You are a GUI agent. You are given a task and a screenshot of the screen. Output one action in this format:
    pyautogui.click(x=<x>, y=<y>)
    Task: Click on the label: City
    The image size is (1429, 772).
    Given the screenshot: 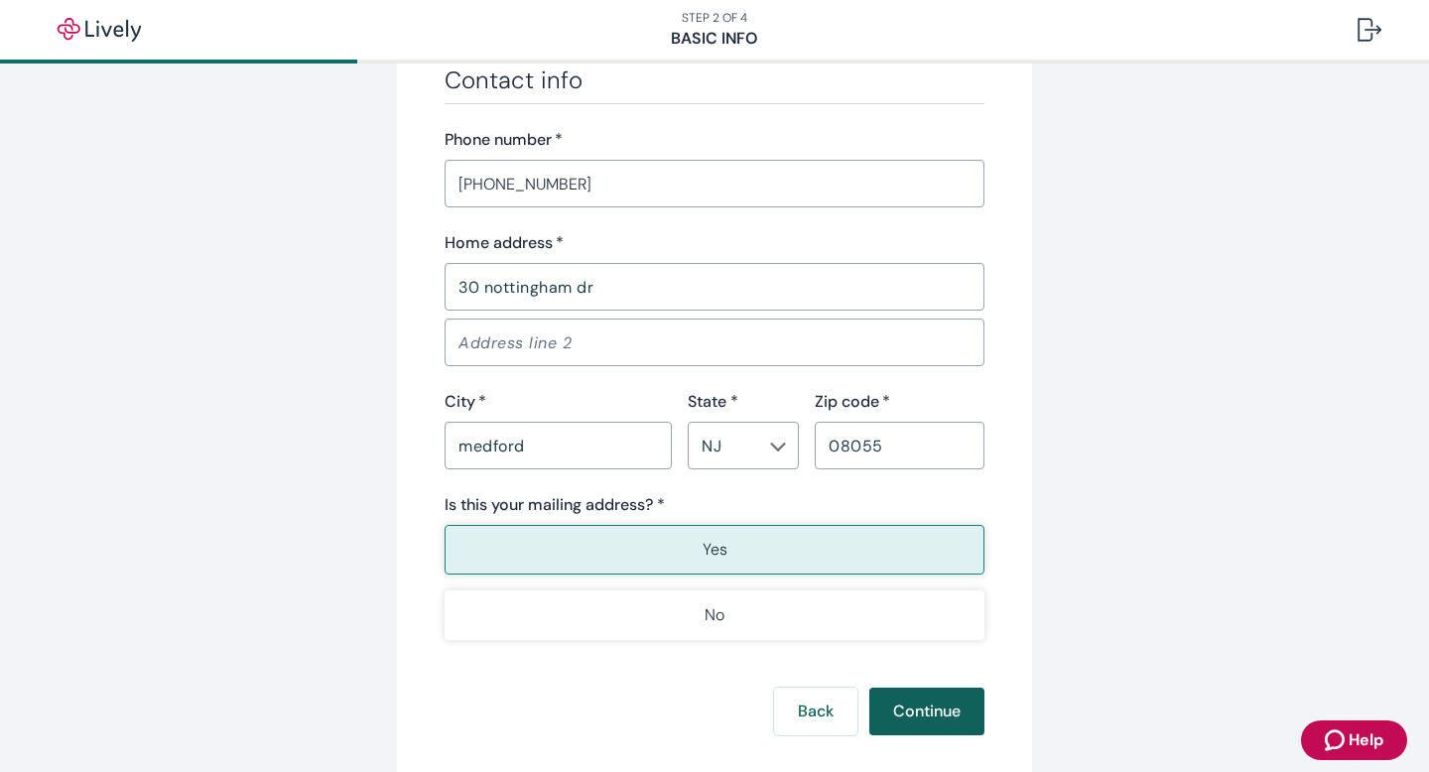 What is the action you would take?
    pyautogui.click(x=465, y=402)
    